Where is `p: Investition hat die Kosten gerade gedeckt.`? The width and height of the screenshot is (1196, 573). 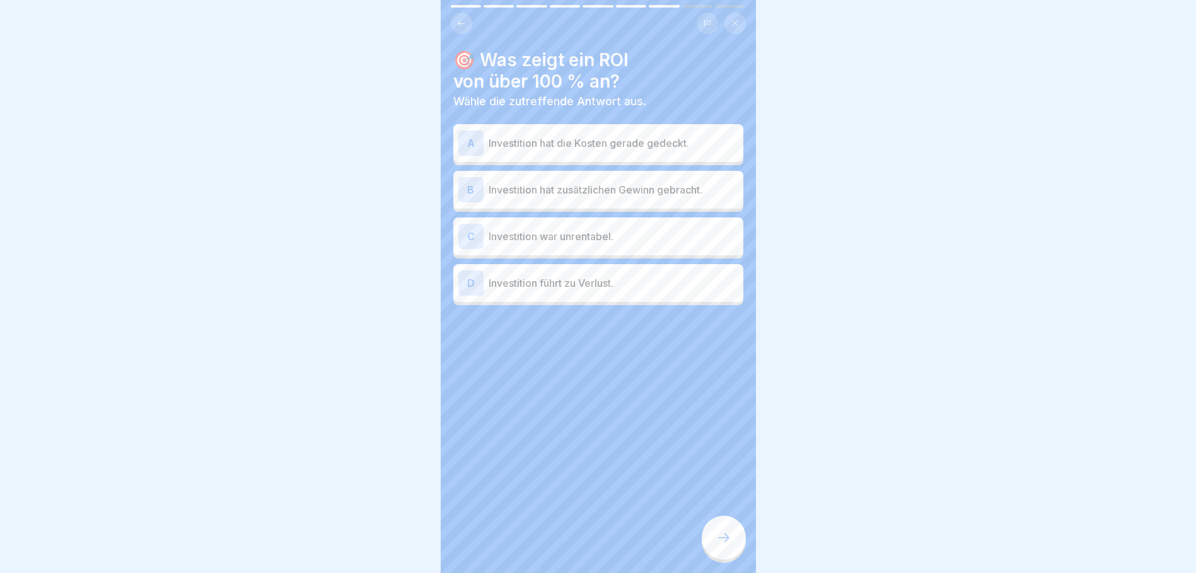 p: Investition hat die Kosten gerade gedeckt. is located at coordinates (613, 143).